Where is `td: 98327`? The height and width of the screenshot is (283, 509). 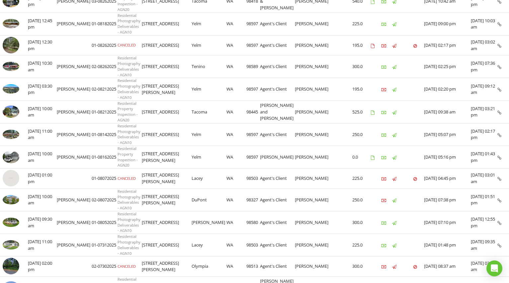 td: 98327 is located at coordinates (253, 200).